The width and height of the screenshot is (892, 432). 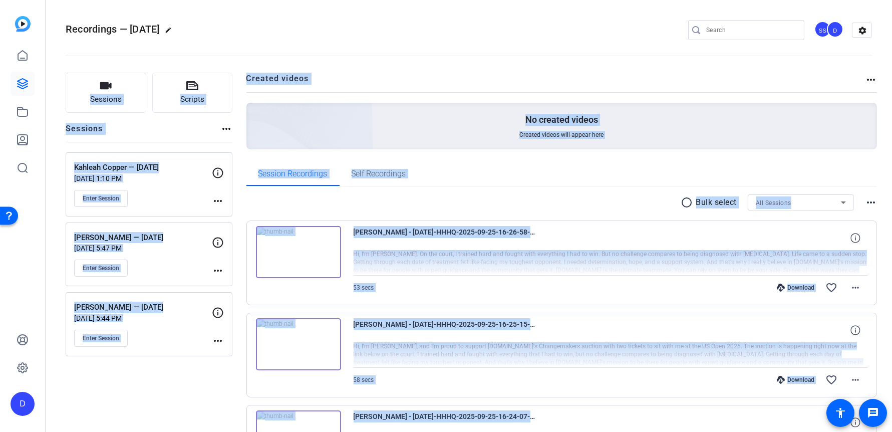 I want to click on span: Scripts, so click(x=192, y=99).